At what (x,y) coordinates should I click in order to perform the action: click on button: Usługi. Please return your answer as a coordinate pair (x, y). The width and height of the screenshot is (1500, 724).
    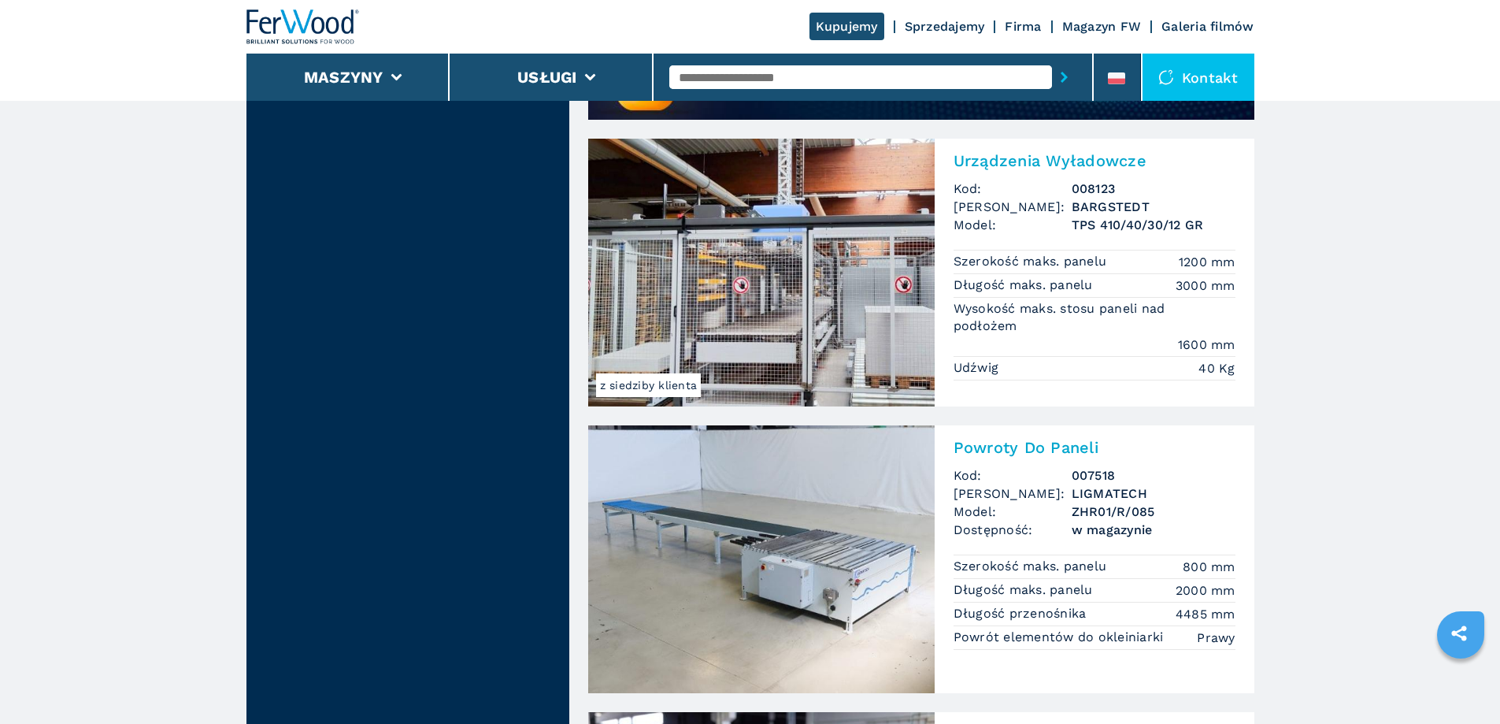
    Looking at the image, I should click on (547, 77).